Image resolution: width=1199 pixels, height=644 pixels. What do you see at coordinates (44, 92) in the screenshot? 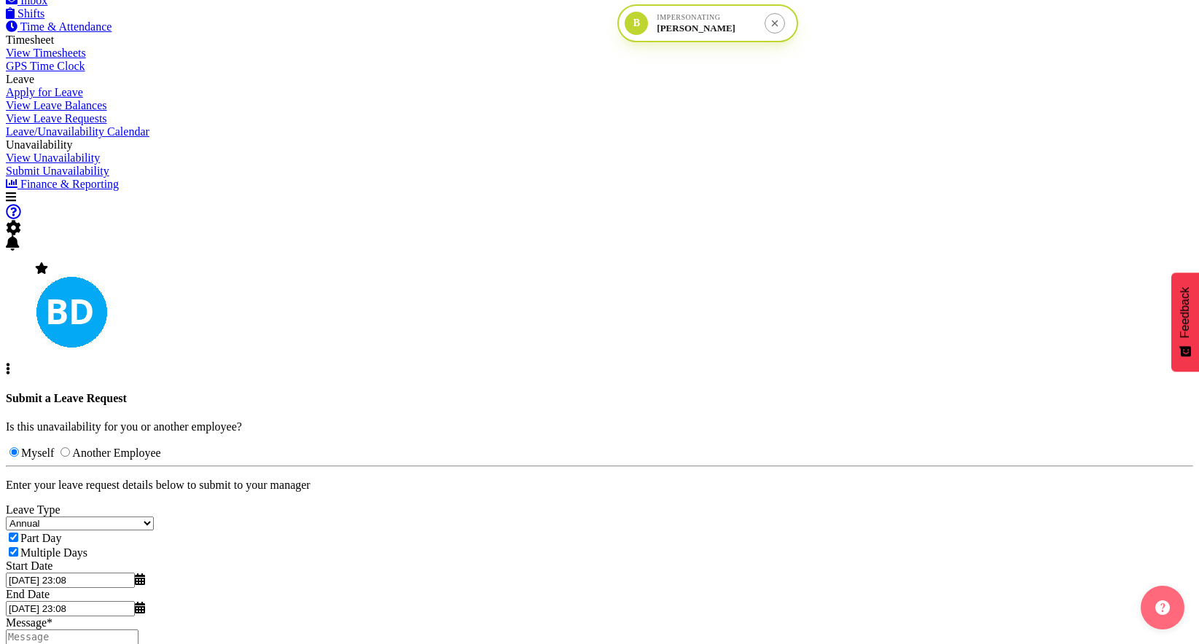
I see `span: Apply for Leave` at bounding box center [44, 92].